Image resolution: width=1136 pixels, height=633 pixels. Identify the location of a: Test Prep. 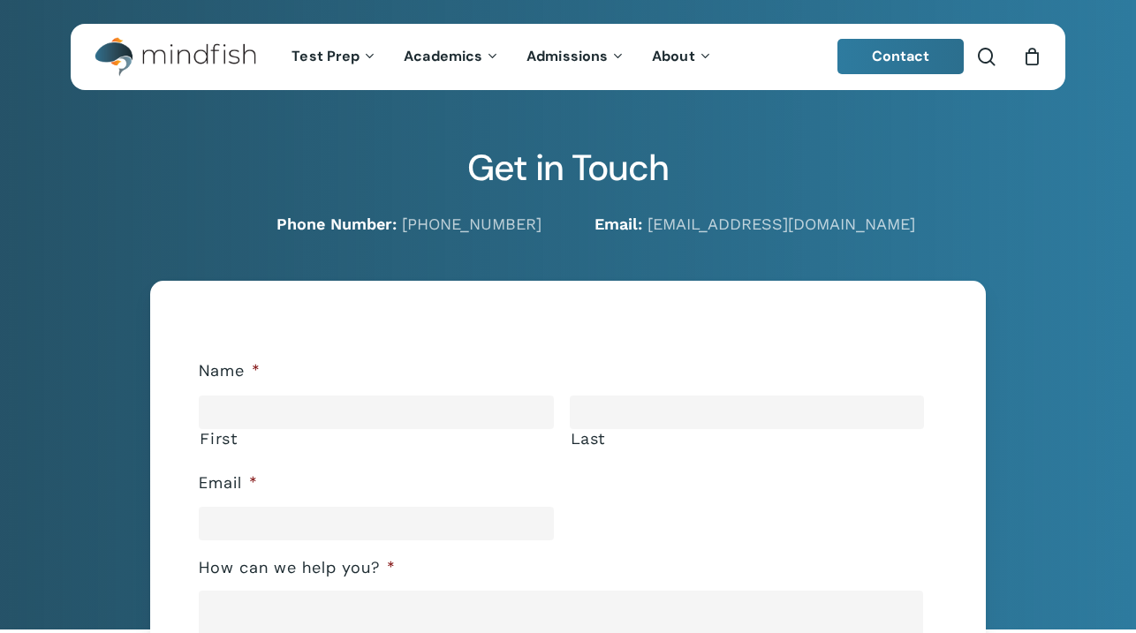
(334, 57).